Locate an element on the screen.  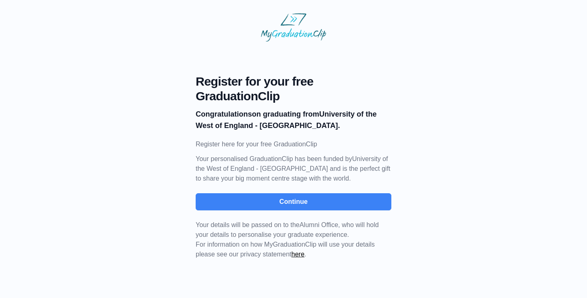
span: Register for your free is located at coordinates (294, 82).